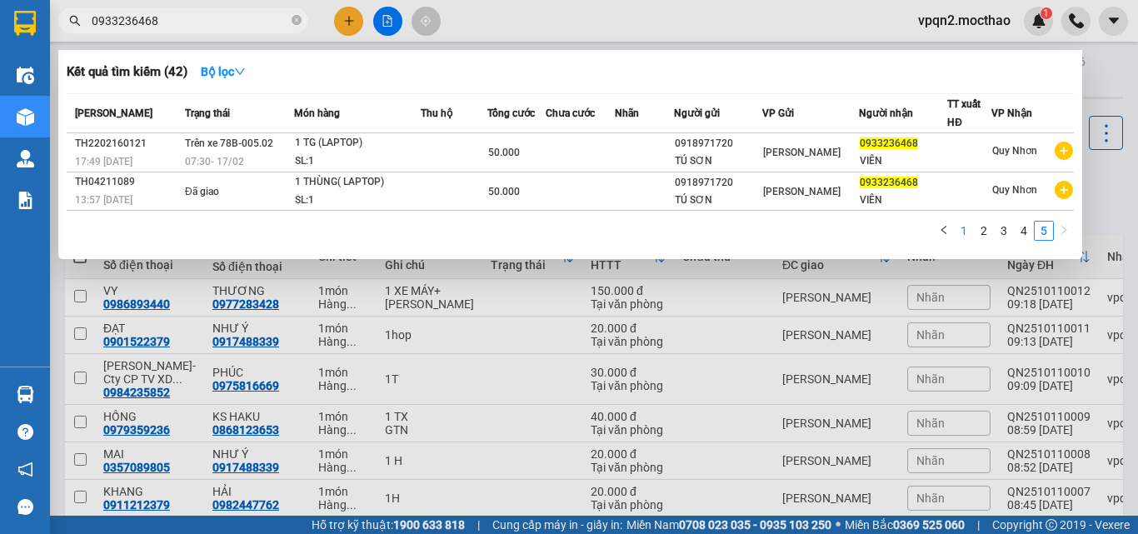 The height and width of the screenshot is (534, 1138). Describe the element at coordinates (223, 72) in the screenshot. I see `strong: Bộ lọc` at that location.